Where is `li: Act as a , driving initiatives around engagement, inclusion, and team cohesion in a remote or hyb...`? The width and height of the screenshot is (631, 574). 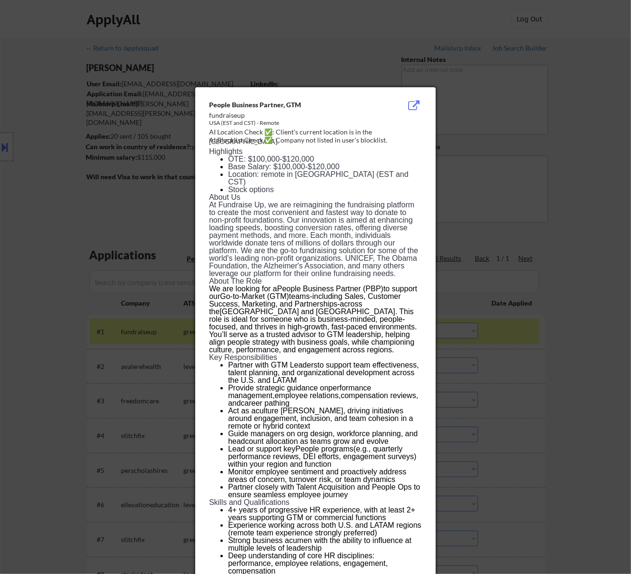 li: Act as a , driving initiatives around engagement, inclusion, and team cohesion in a remote or hyb... is located at coordinates (325, 418).